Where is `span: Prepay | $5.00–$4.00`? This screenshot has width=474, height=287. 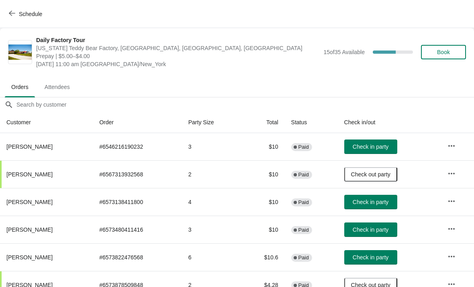 span: Prepay | $5.00–$4.00 is located at coordinates (177, 56).